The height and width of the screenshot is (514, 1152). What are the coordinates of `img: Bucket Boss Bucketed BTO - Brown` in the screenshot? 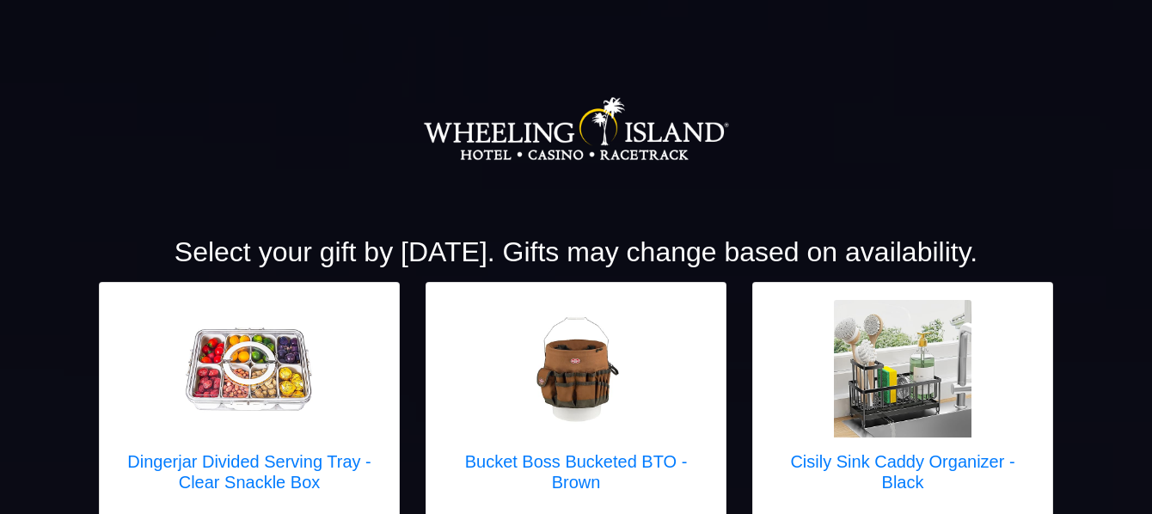 It's located at (576, 369).